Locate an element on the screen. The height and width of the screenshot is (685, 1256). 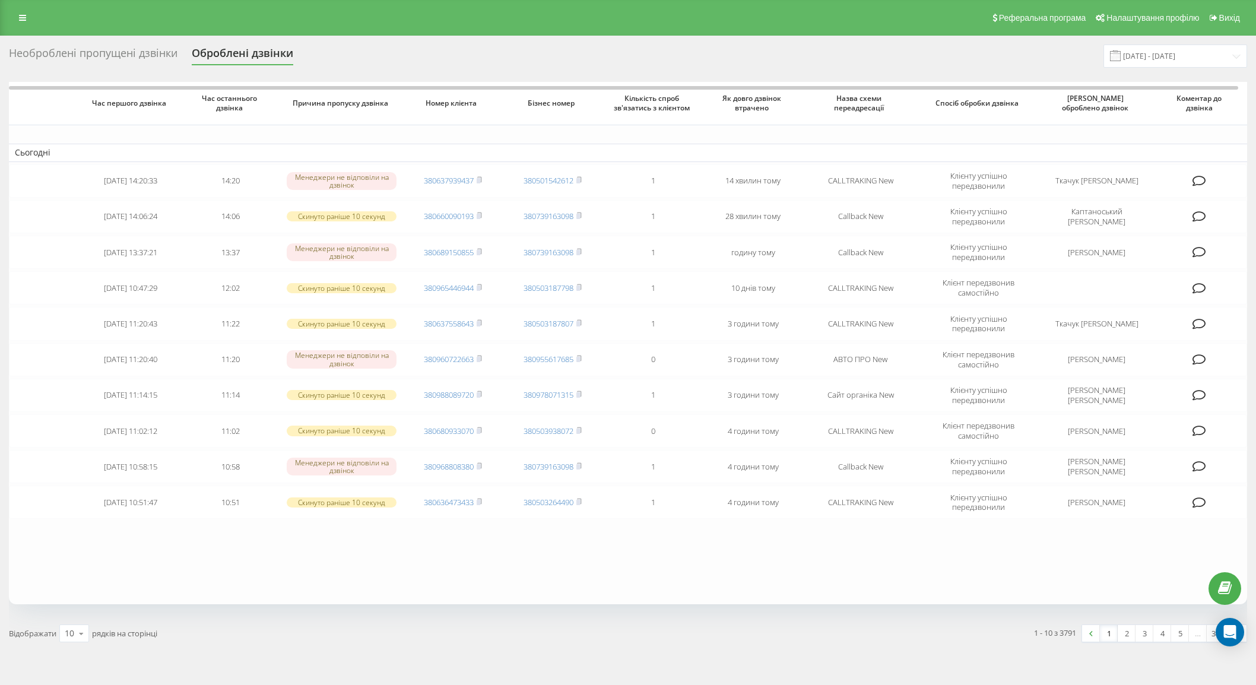
a: 380636473433 is located at coordinates (449, 502).